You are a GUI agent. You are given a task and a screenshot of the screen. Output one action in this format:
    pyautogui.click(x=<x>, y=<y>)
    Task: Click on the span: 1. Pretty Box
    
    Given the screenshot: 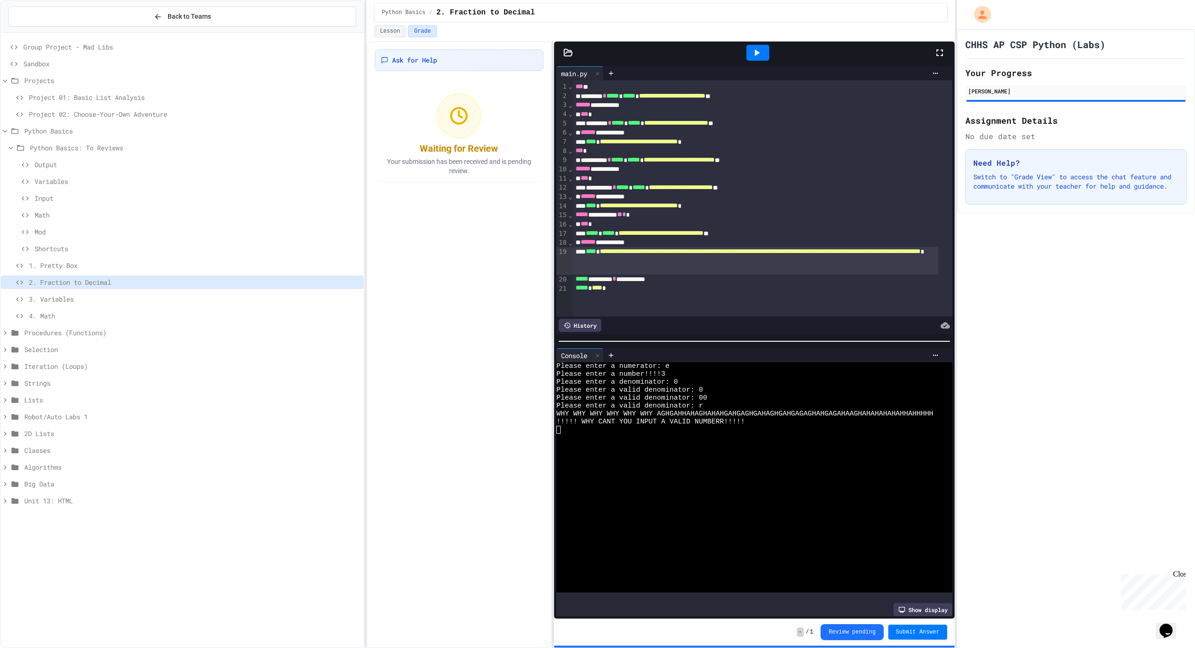 What is the action you would take?
    pyautogui.click(x=194, y=265)
    